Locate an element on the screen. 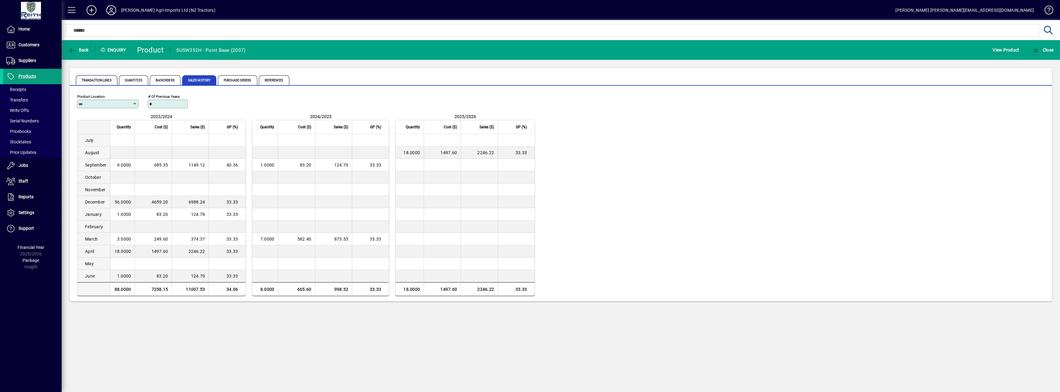 This screenshot has height=392, width=1060. td: 11007.53 is located at coordinates (190, 289).